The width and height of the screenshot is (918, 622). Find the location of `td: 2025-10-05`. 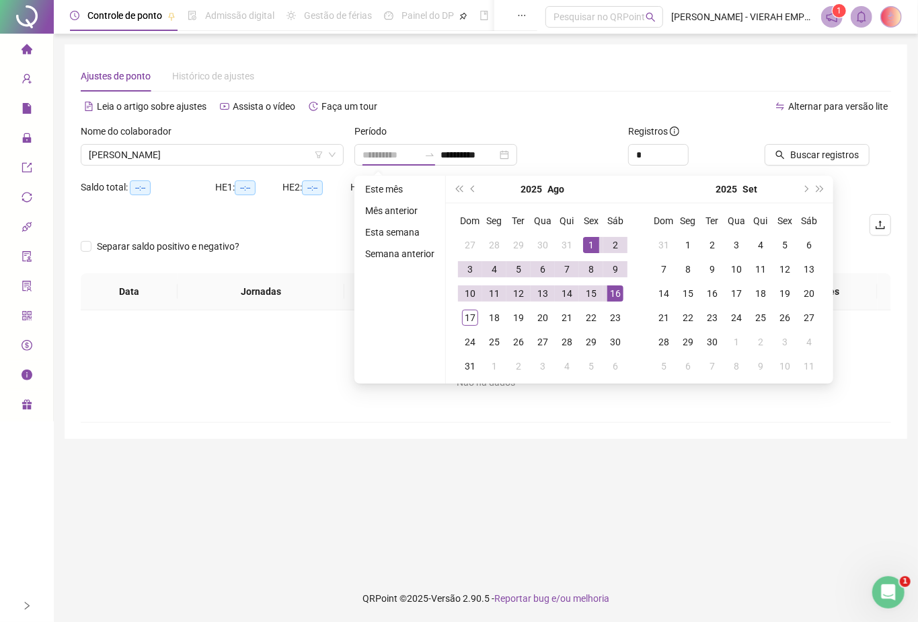

td: 2025-10-05 is located at coordinates (664, 366).